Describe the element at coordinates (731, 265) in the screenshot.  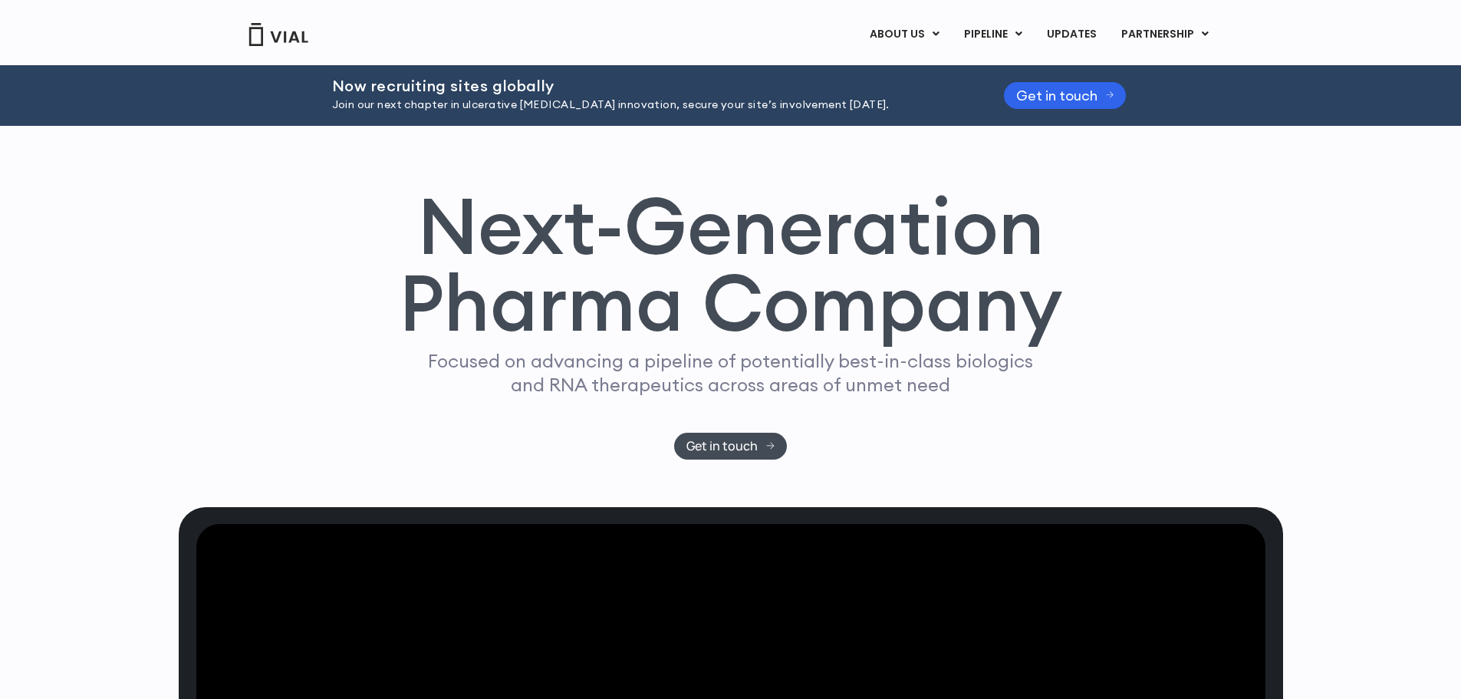
I see `h1: Next-Generation Pharma Company` at that location.